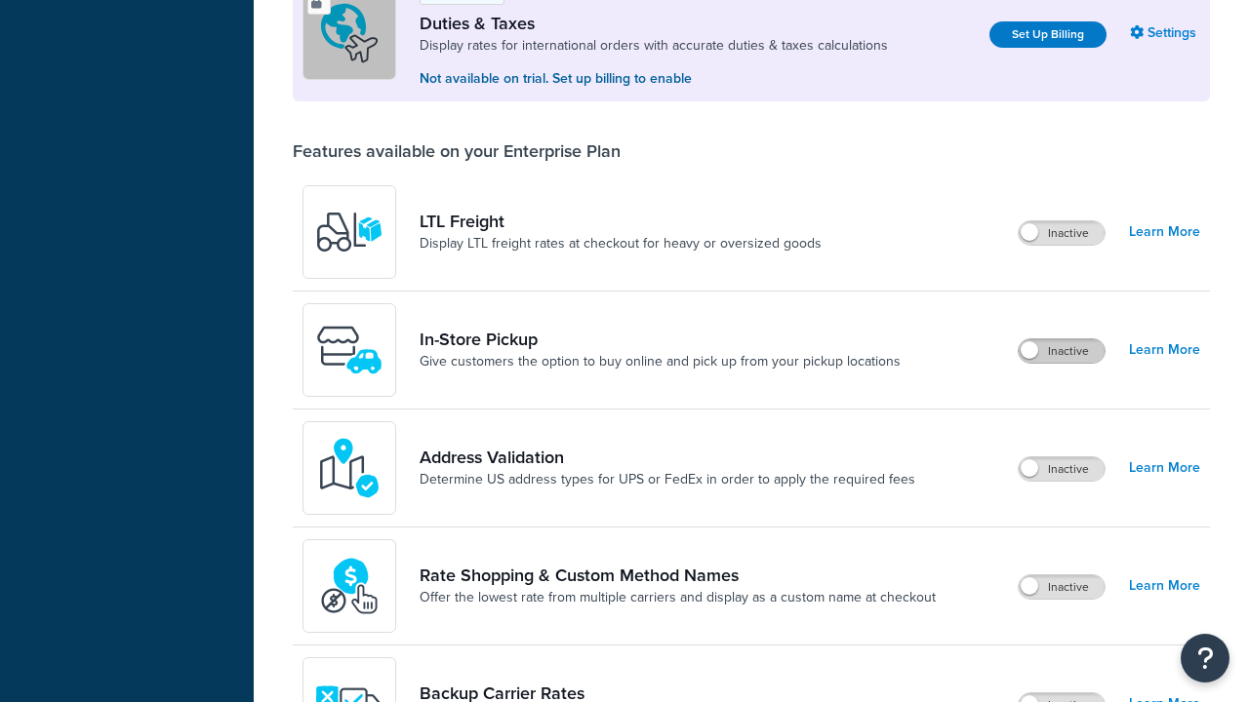 Image resolution: width=1249 pixels, height=702 pixels. I want to click on a: Rate Shopping & Custom Method Names, so click(677, 576).